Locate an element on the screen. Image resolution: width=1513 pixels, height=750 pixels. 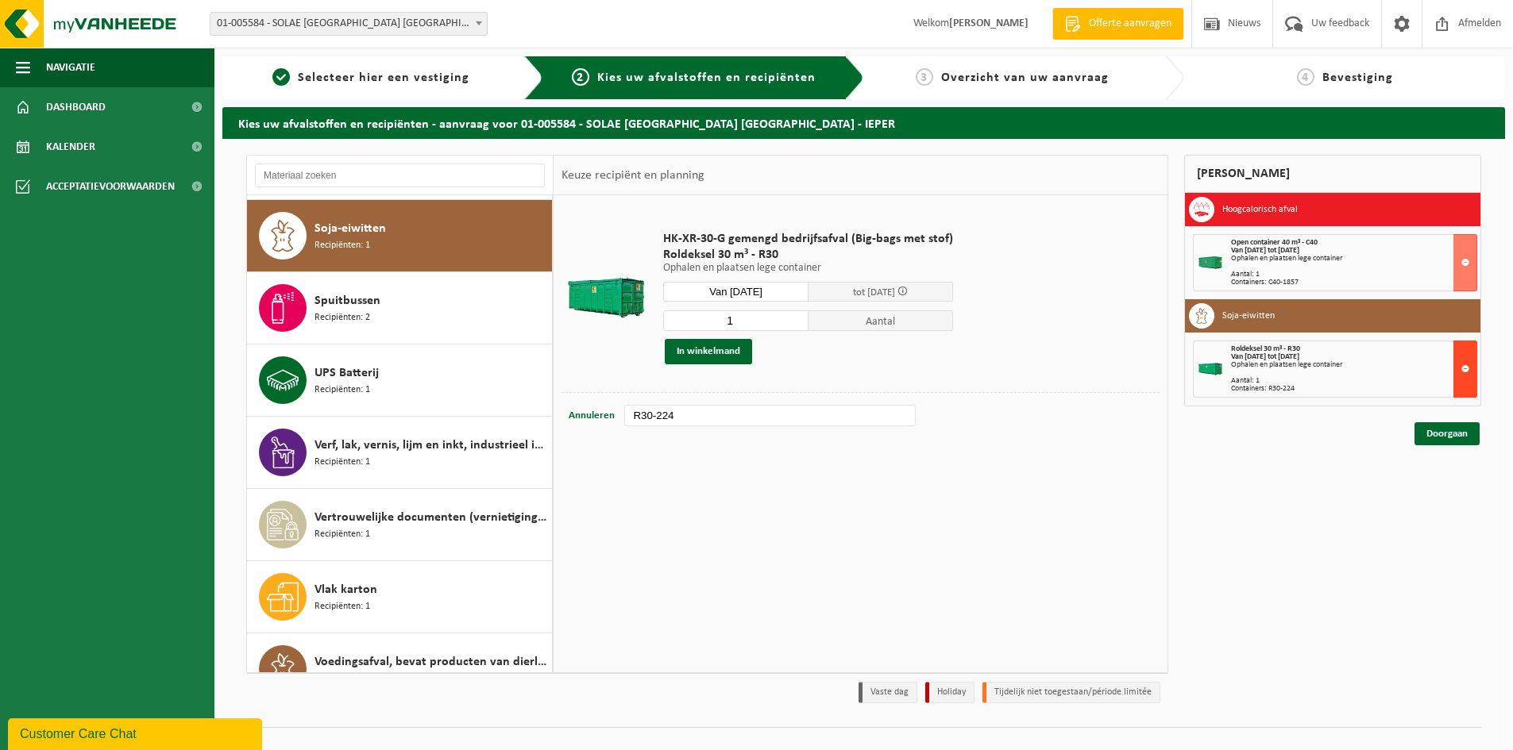
span: 3 is located at coordinates (924, 77).